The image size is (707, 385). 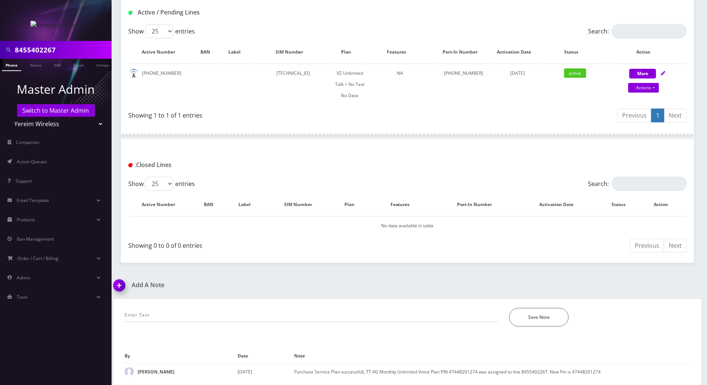 I want to click on a: Name, so click(x=36, y=64).